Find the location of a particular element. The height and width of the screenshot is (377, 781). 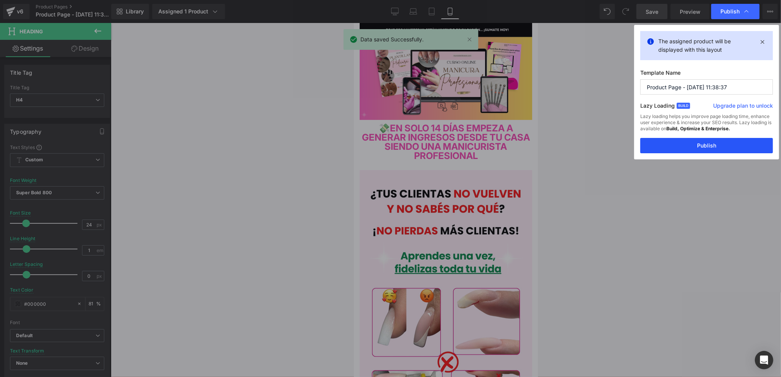

button: Publish is located at coordinates (707, 146).